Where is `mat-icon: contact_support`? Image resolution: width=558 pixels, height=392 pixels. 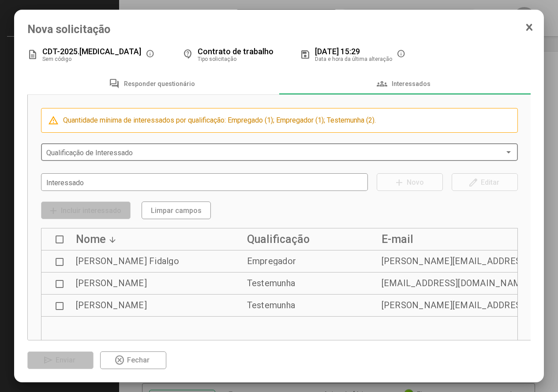
mat-icon: contact_support is located at coordinates (188, 55).